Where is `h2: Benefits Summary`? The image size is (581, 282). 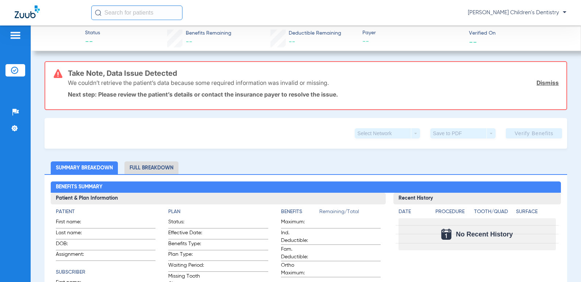
h2: Benefits Summary is located at coordinates (306, 188).